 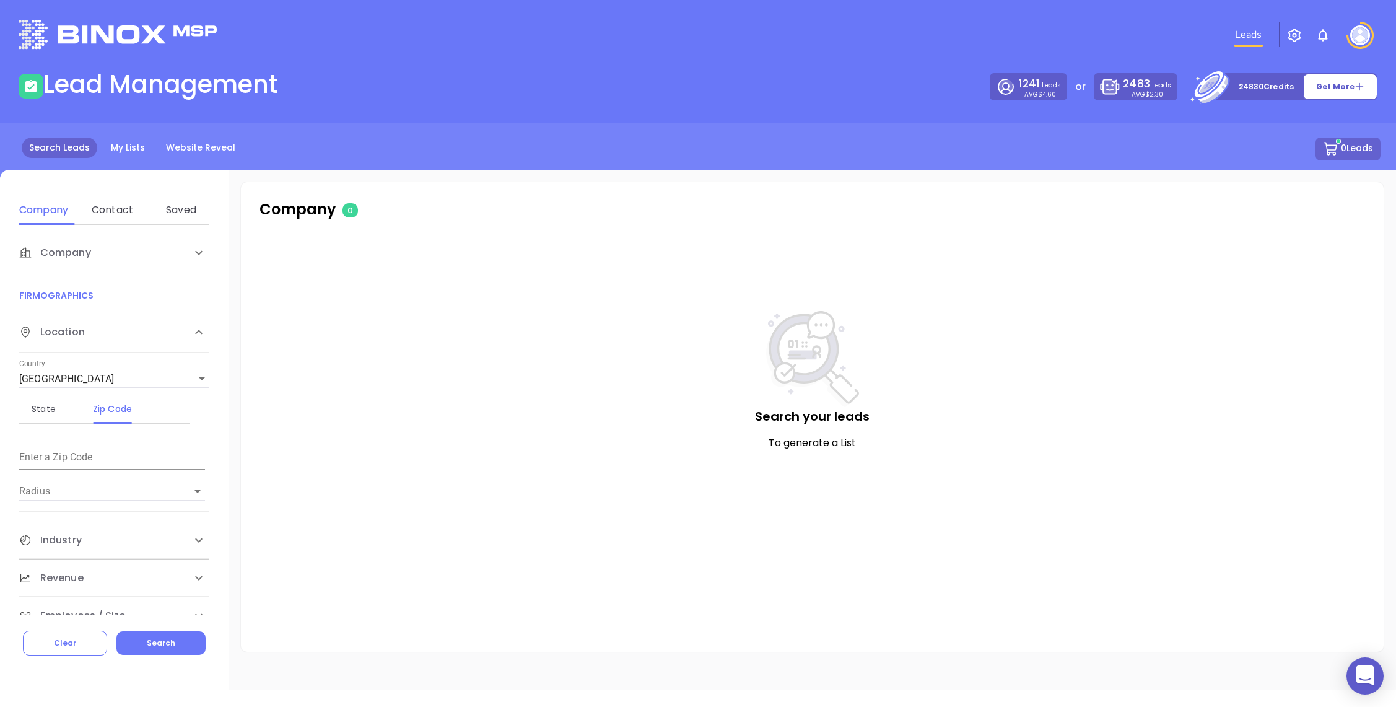 What do you see at coordinates (1341, 87) in the screenshot?
I see `button: Get More` at bounding box center [1341, 87].